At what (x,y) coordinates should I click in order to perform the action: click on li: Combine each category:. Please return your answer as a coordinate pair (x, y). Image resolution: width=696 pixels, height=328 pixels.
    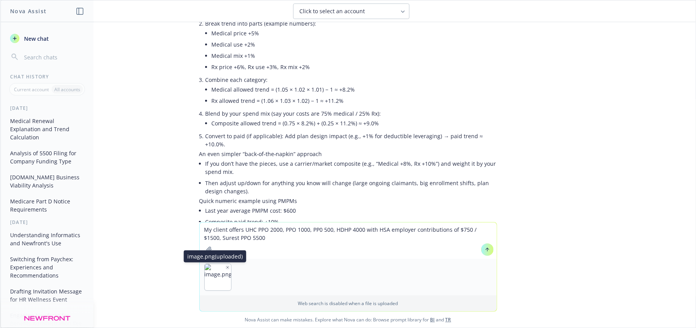
    Looking at the image, I should click on (351, 91).